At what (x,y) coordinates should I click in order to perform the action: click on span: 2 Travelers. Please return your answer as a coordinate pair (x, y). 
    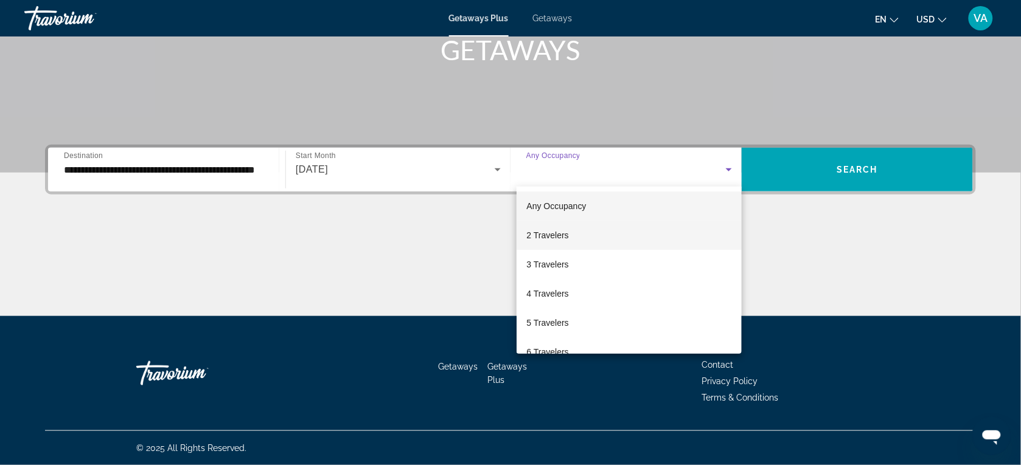
    Looking at the image, I should click on (547, 235).